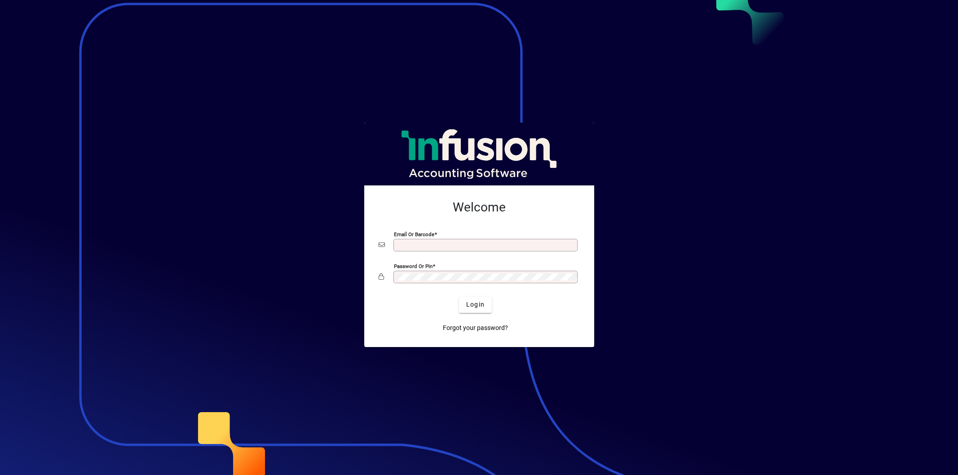 This screenshot has width=958, height=475. I want to click on a: Forgot your password?, so click(475, 328).